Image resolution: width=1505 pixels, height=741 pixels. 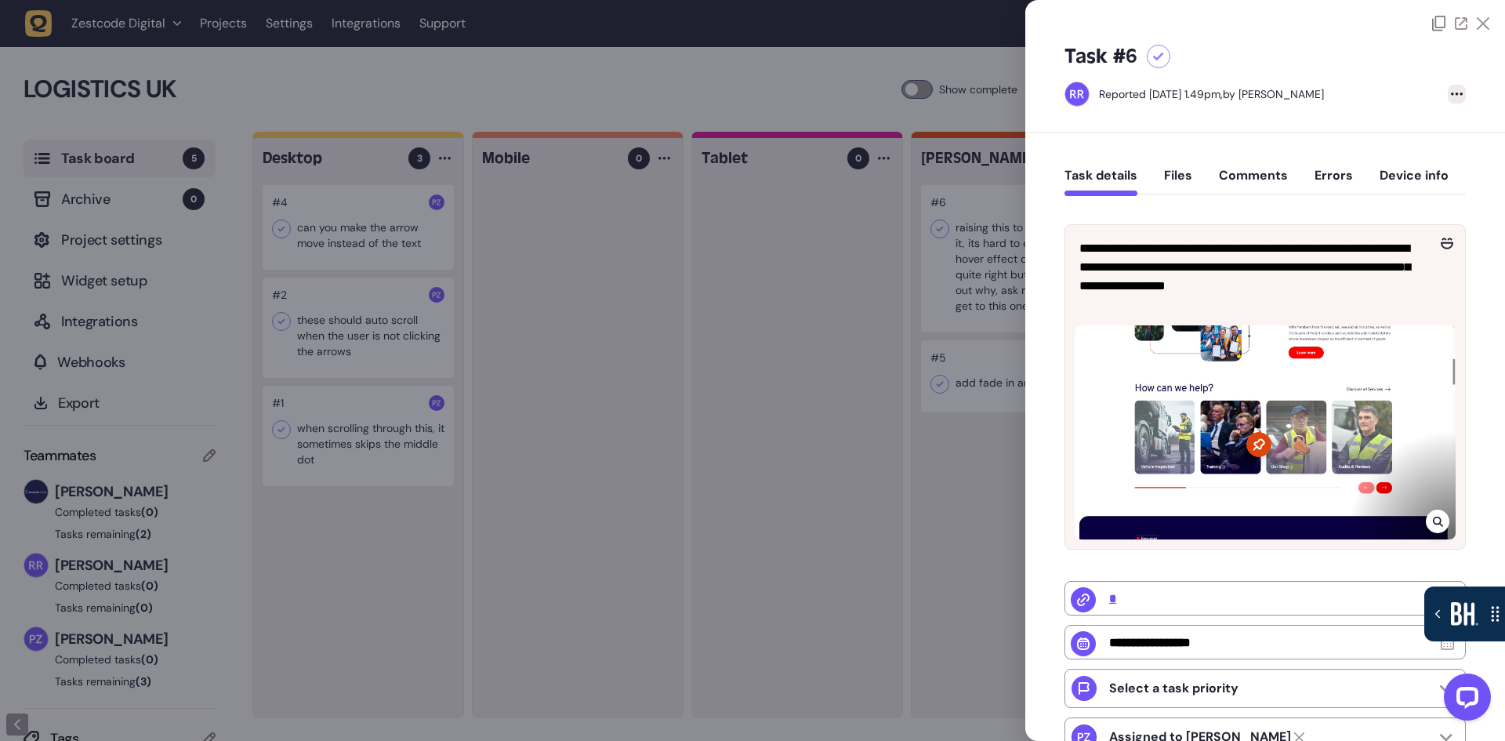 I want to click on img: Riki-leigh Robinson, so click(x=1077, y=94).